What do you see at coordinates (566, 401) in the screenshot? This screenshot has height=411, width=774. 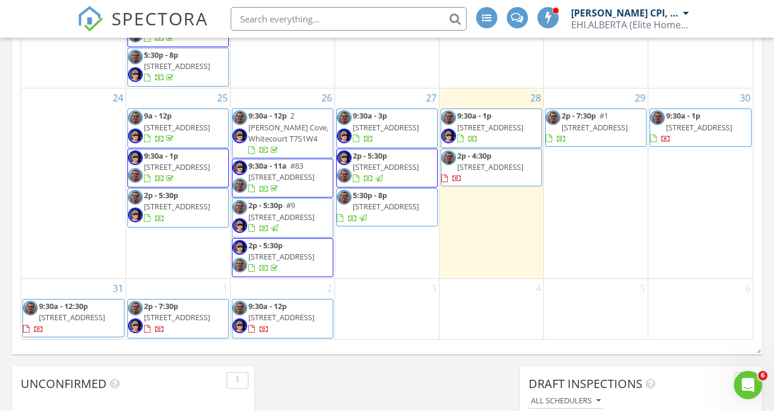 I see `div: All schedulers` at bounding box center [566, 401].